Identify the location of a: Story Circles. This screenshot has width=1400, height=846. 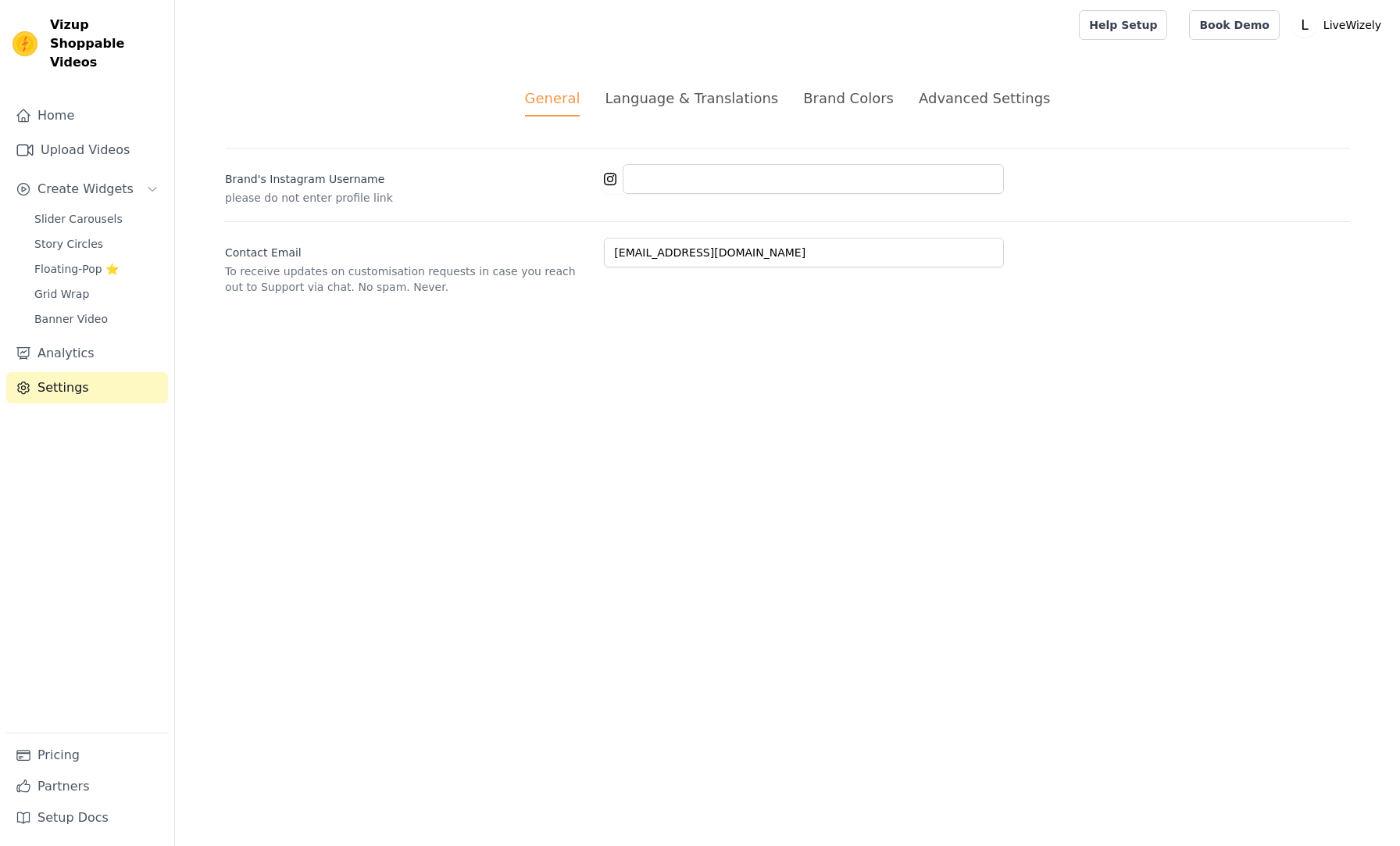
(96, 244).